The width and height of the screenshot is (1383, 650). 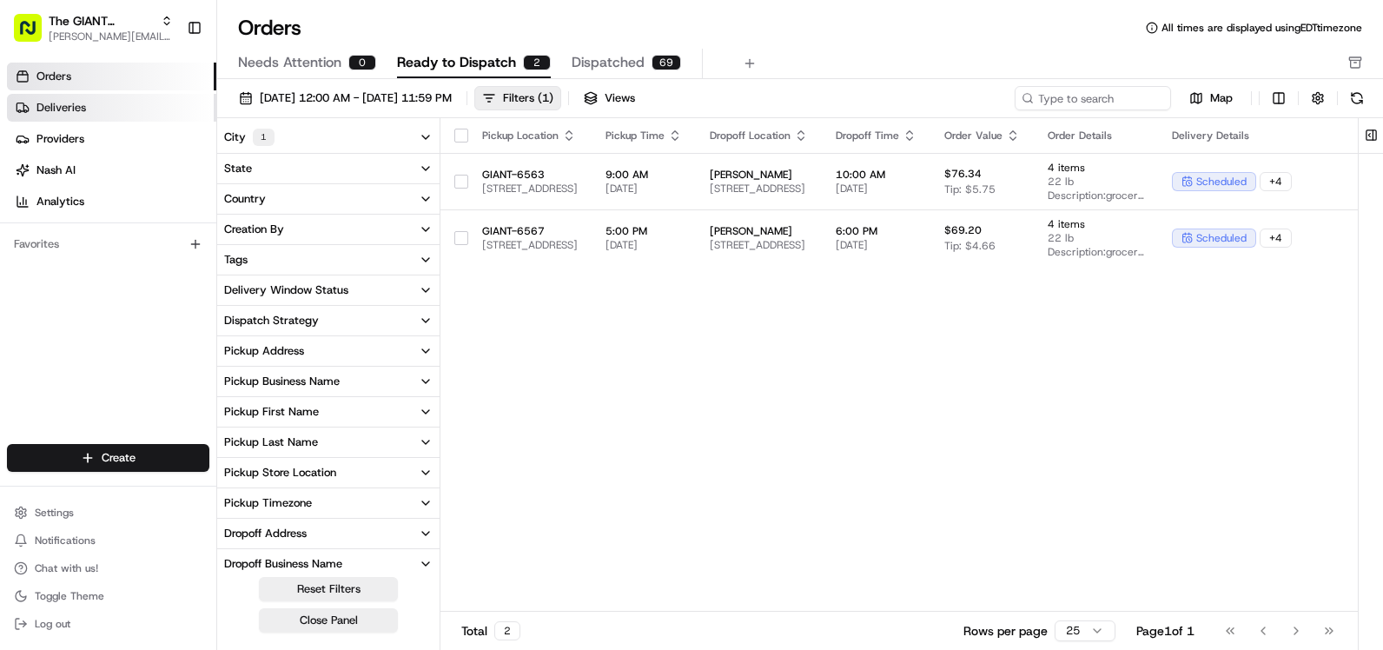 I want to click on div: Pickup Location, so click(x=530, y=136).